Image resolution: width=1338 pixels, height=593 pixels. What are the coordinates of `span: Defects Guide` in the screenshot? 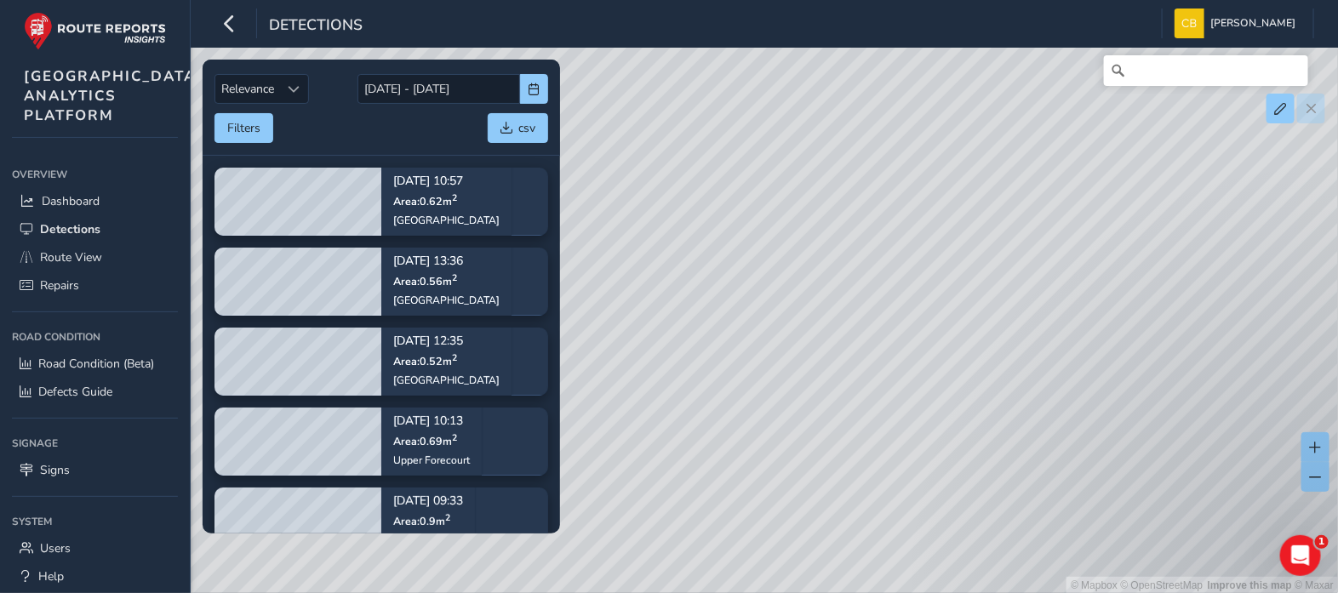 It's located at (75, 392).